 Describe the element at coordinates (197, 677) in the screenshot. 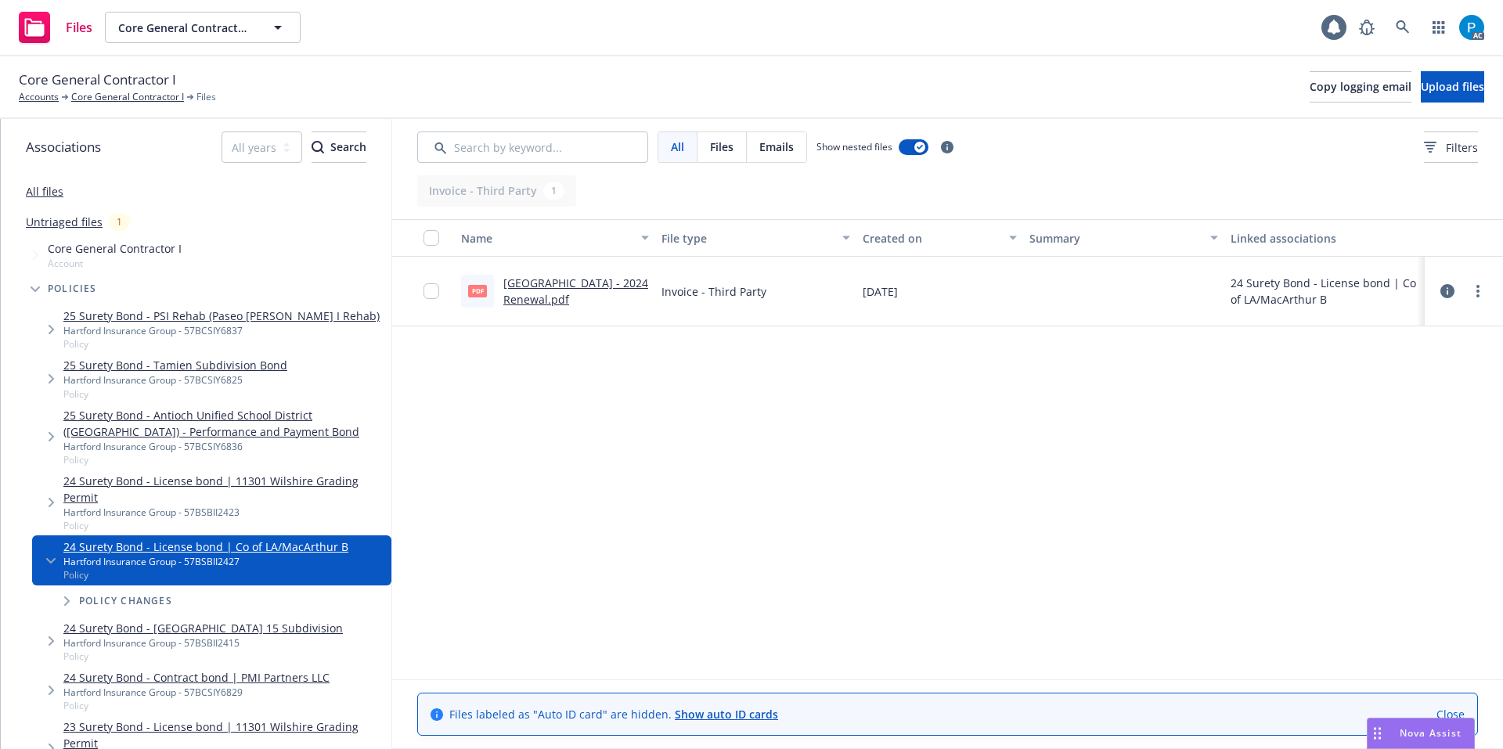

I see `a: 24 Surety Bond - Contract bond | PMI Partners LLC` at that location.